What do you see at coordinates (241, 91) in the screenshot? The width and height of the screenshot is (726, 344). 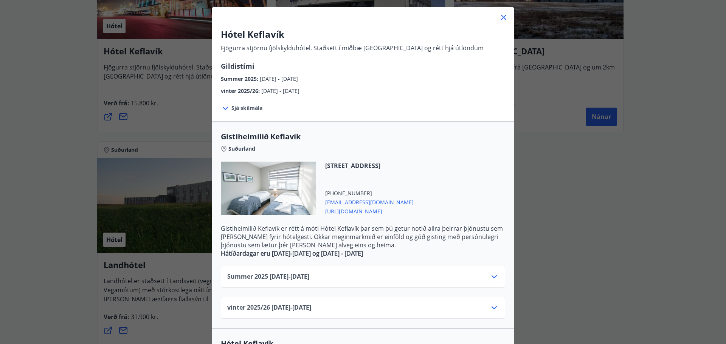 I see `span: vinter 2025/26 :` at bounding box center [241, 91].